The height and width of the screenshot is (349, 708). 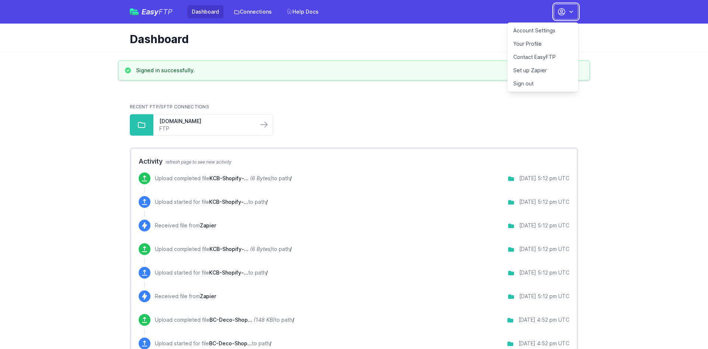 I want to click on a: FTP, so click(x=206, y=129).